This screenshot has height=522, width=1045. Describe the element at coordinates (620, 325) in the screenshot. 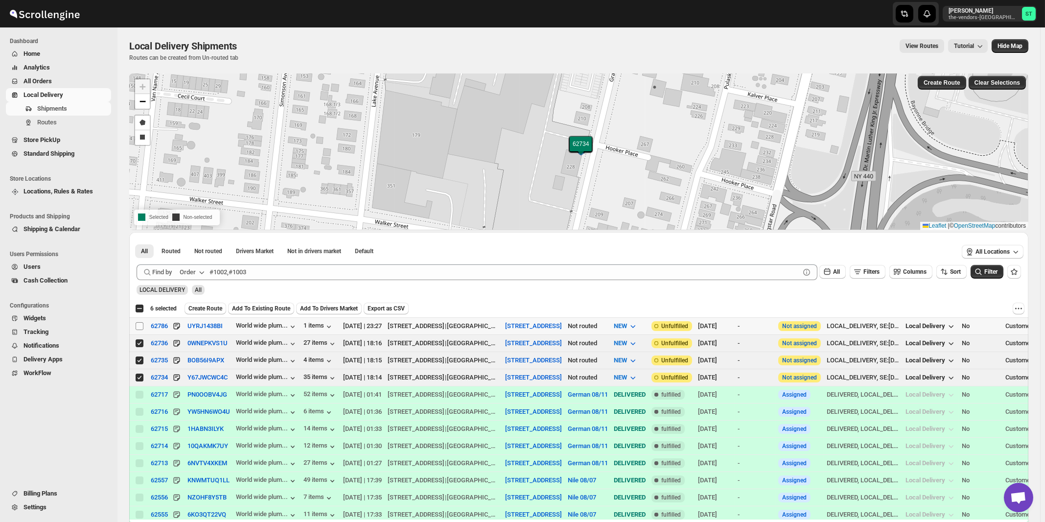

I see `span: NEW` at that location.